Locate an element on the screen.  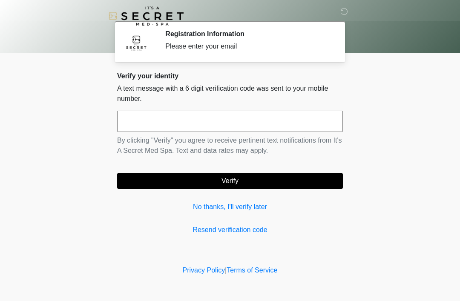
h2: Registration Information is located at coordinates (247, 34).